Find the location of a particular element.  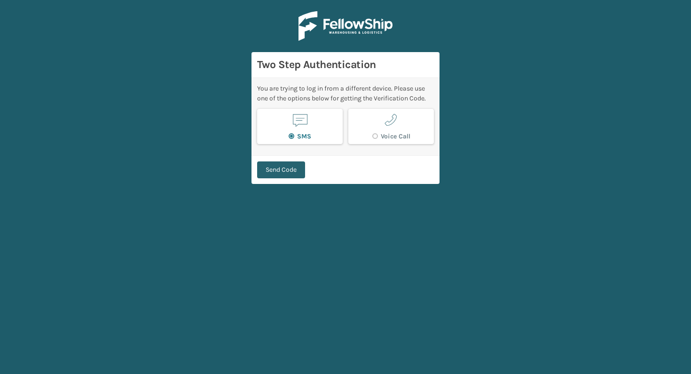

label: Voice Call is located at coordinates (391, 136).